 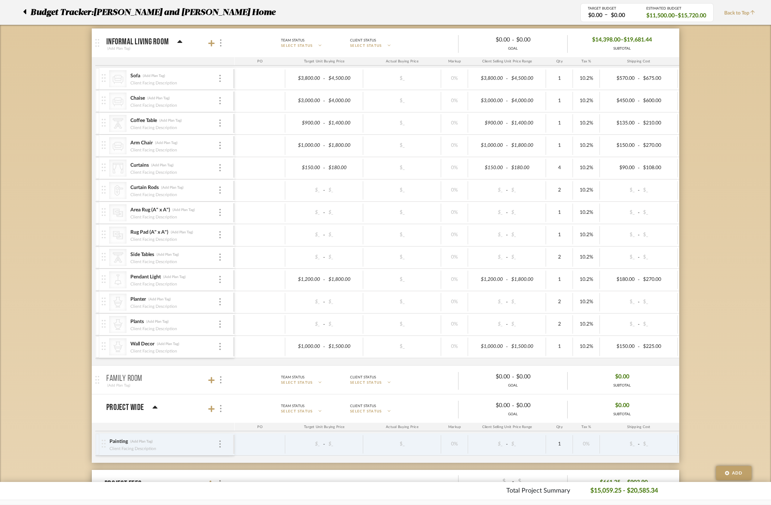 I want to click on div: $90.00, so click(x=619, y=168).